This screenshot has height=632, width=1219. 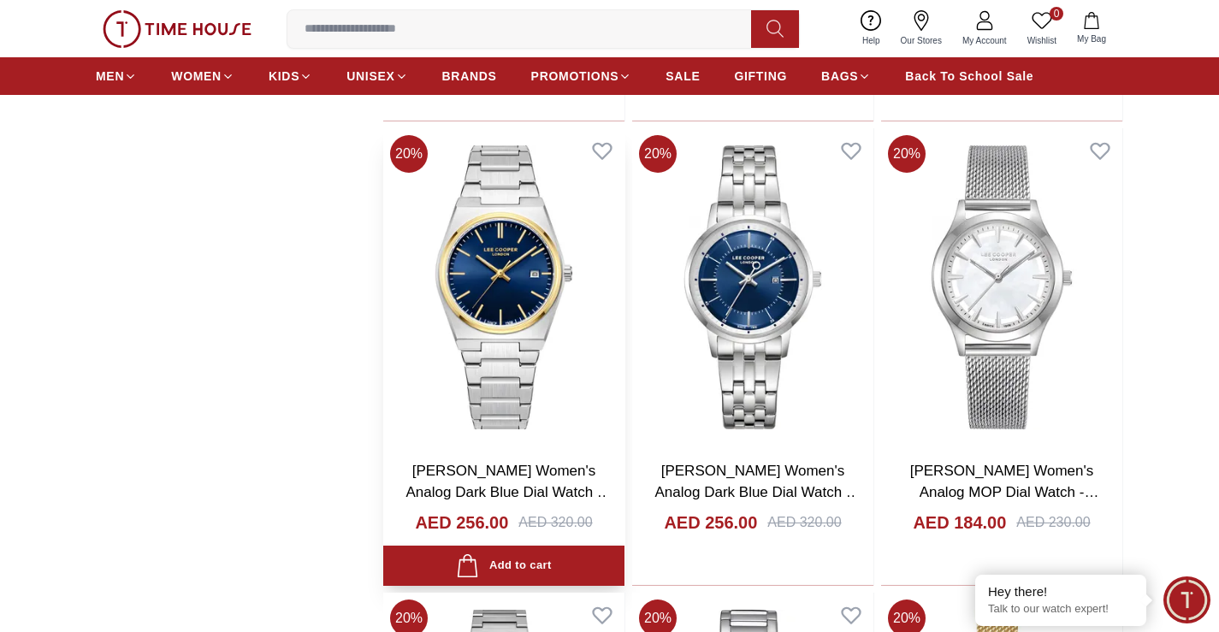 What do you see at coordinates (683, 76) in the screenshot?
I see `span: SALE` at bounding box center [683, 76].